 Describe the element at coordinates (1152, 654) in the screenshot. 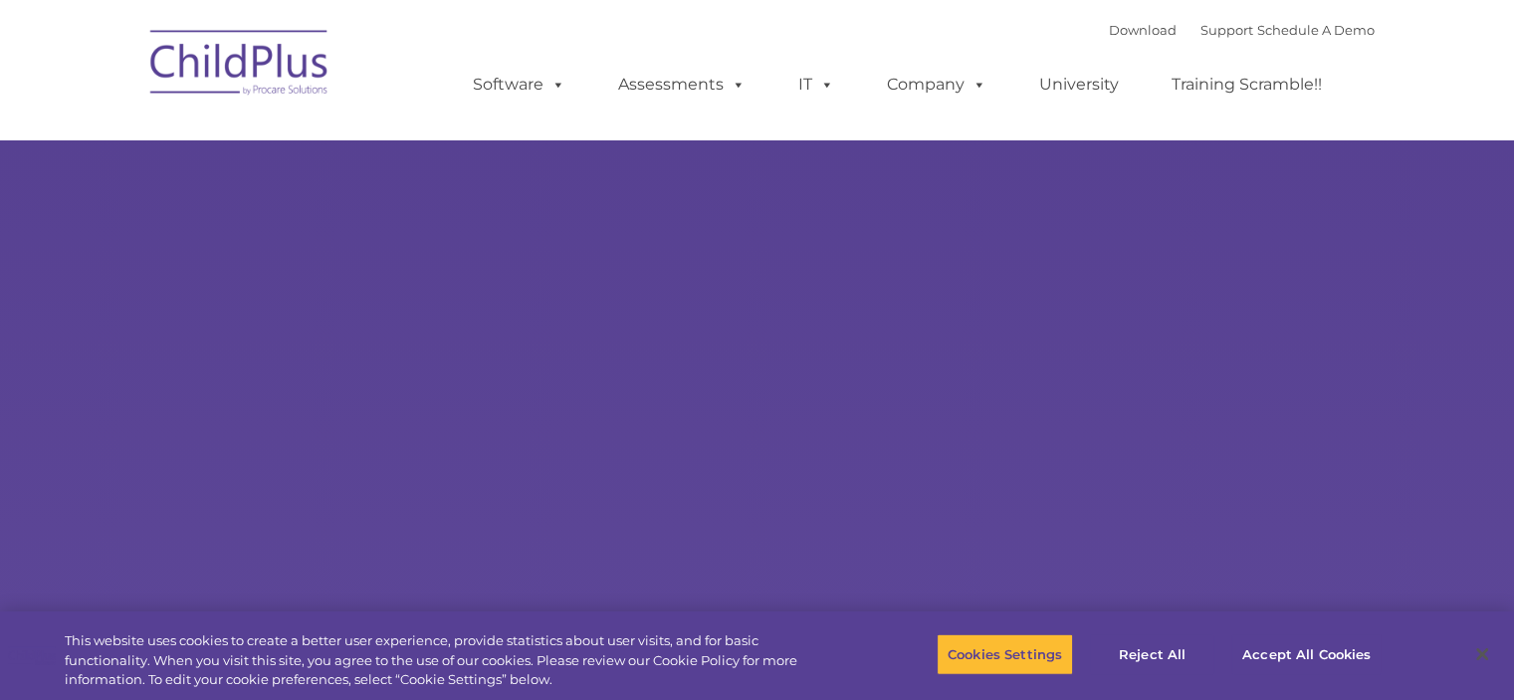

I see `button: Reject All` at that location.